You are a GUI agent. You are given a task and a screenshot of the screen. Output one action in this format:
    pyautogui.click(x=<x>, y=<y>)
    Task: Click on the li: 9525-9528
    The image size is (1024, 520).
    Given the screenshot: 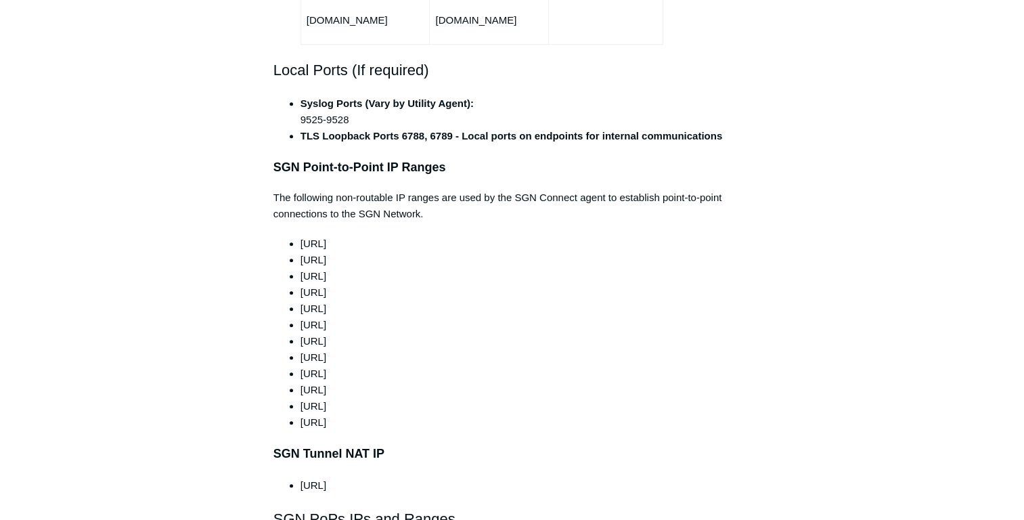 What is the action you would take?
    pyautogui.click(x=526, y=112)
    